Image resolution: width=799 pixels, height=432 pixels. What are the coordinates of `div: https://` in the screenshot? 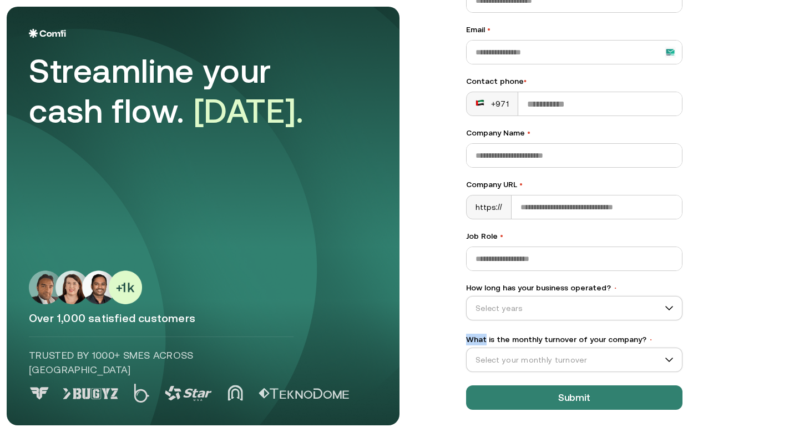 It's located at (489, 207).